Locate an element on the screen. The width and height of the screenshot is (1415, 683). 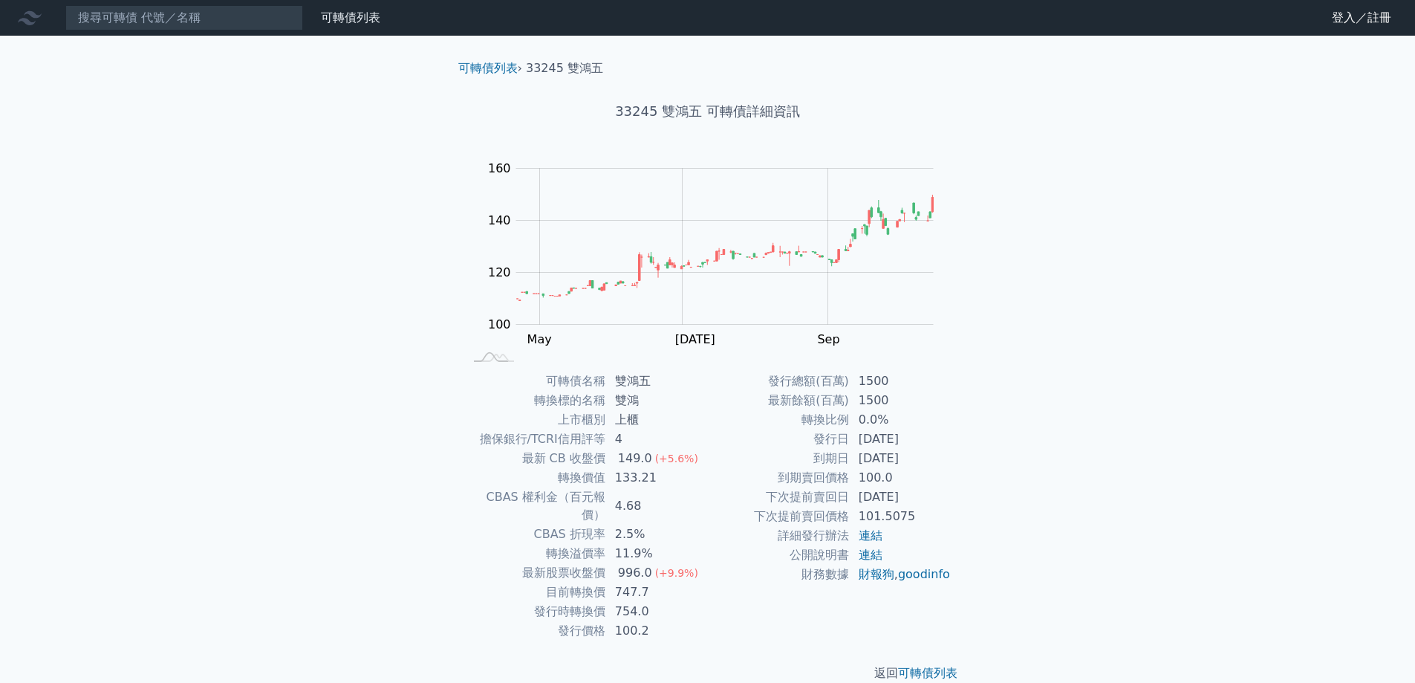
tspan: Sep is located at coordinates (828, 339).